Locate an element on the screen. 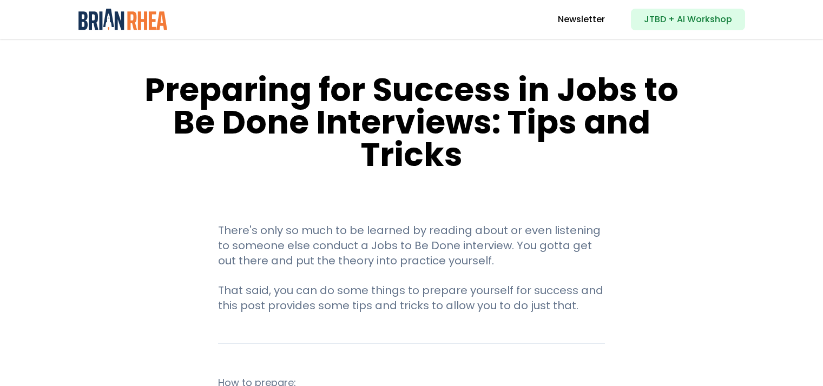  a: JTBD + AI Workshop is located at coordinates (688, 19).